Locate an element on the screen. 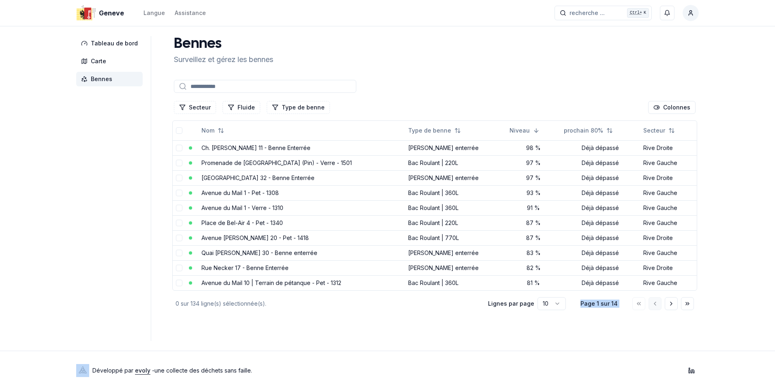 The height and width of the screenshot is (390, 775). div: Page 1 sur 14 is located at coordinates (599, 304).